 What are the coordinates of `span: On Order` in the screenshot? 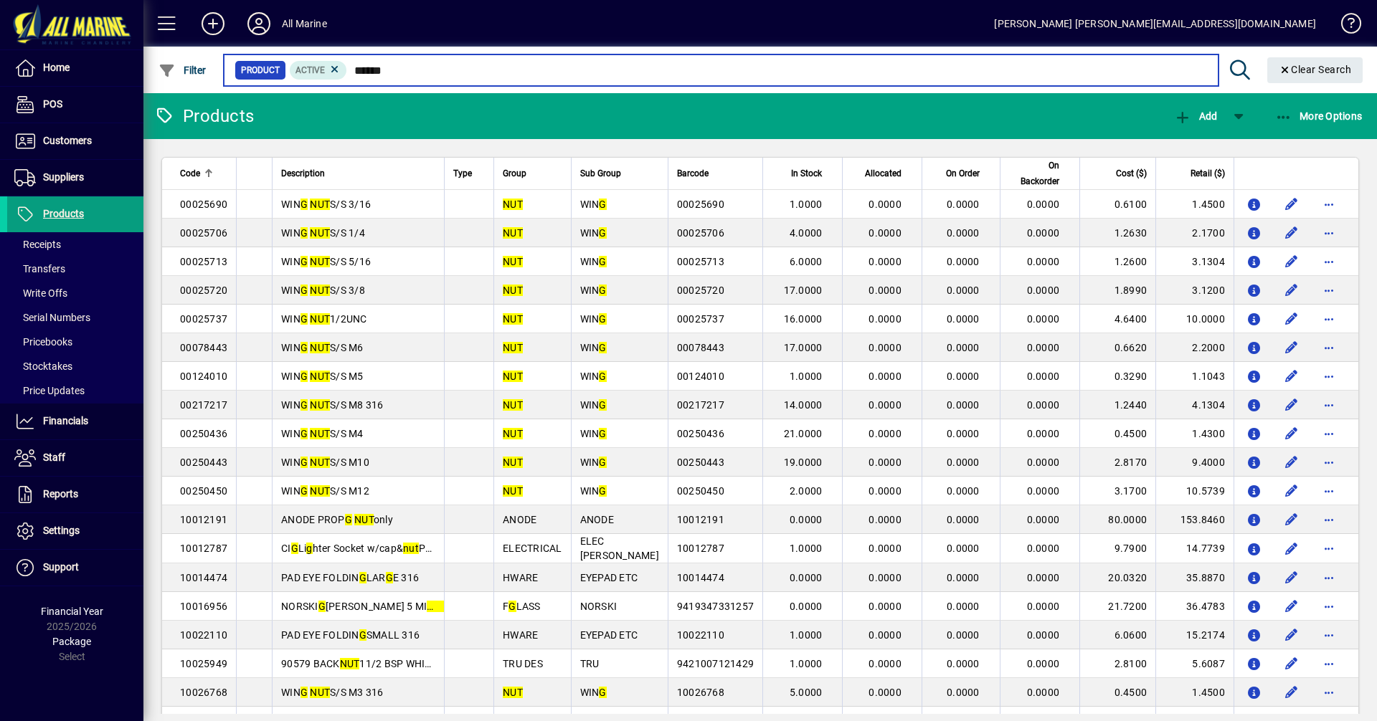 It's located at (962, 174).